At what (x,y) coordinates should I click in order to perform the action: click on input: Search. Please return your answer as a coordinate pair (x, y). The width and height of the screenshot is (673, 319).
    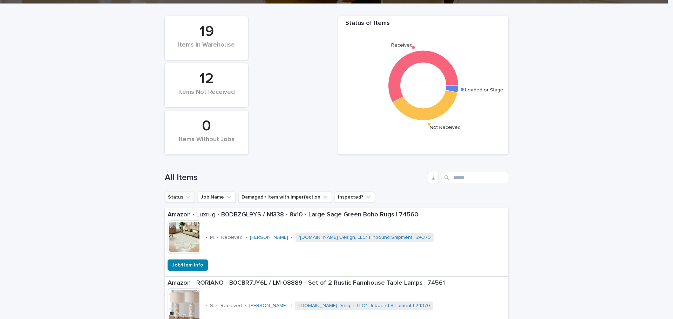
    Looking at the image, I should click on (475, 178).